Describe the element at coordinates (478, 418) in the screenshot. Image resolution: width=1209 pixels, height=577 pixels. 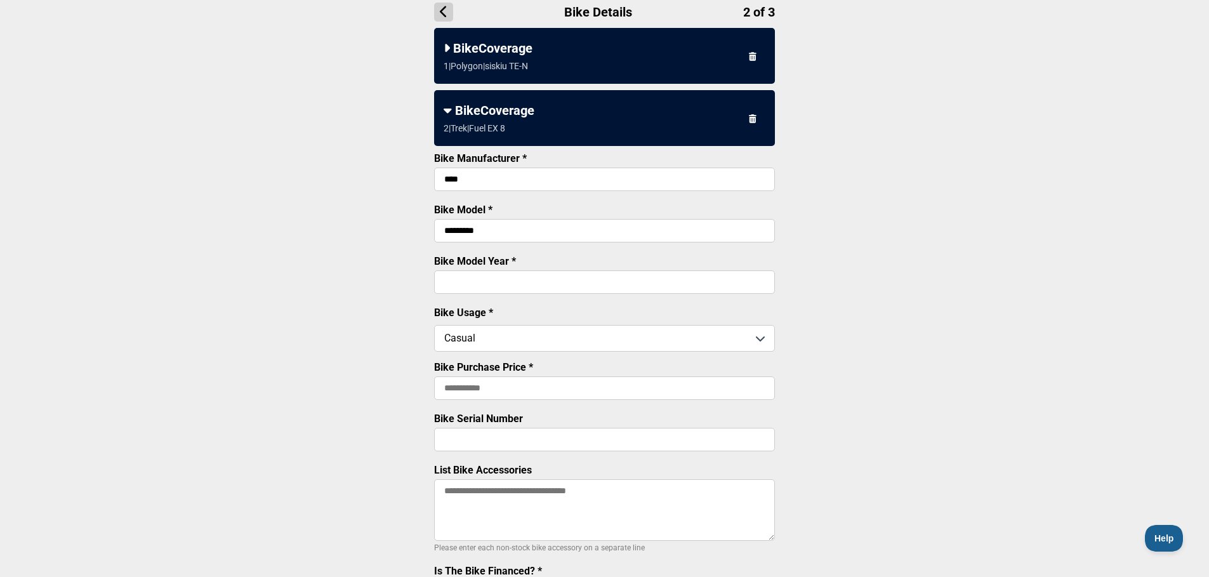
I see `label: Bike Serial Number` at that location.